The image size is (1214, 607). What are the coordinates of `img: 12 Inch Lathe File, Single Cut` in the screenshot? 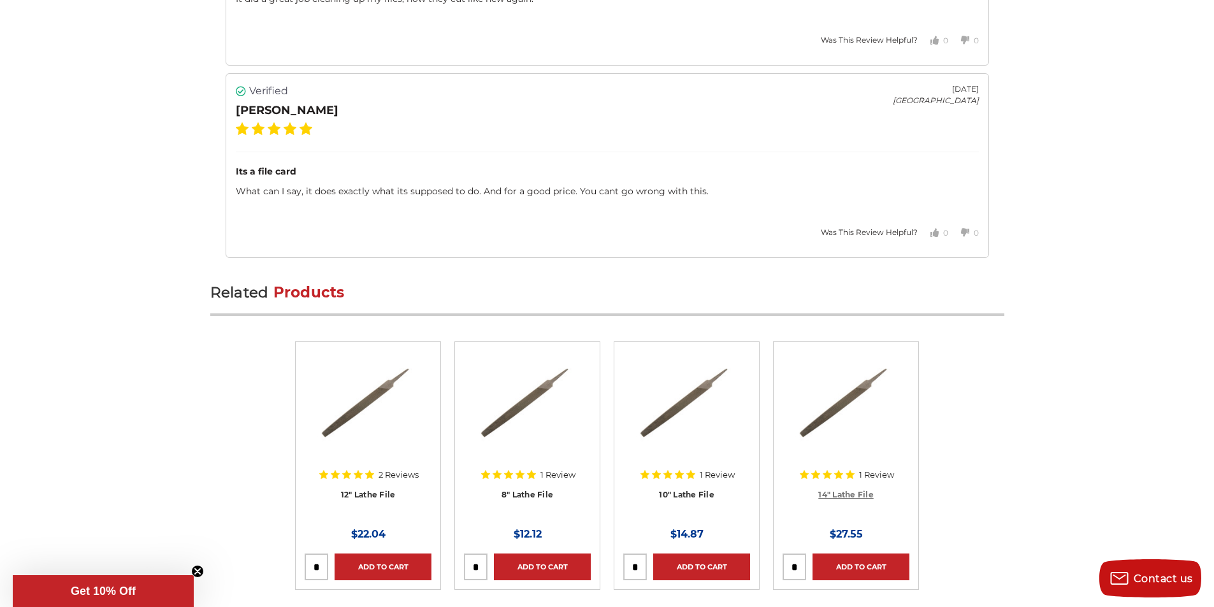 It's located at (368, 402).